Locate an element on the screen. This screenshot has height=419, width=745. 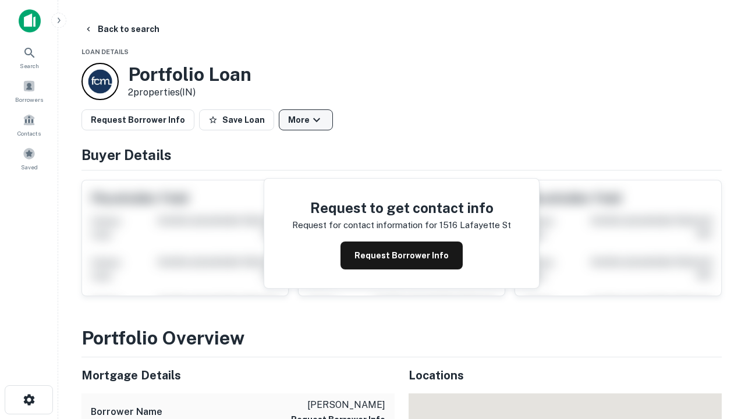
button: Back to search is located at coordinates (122, 29).